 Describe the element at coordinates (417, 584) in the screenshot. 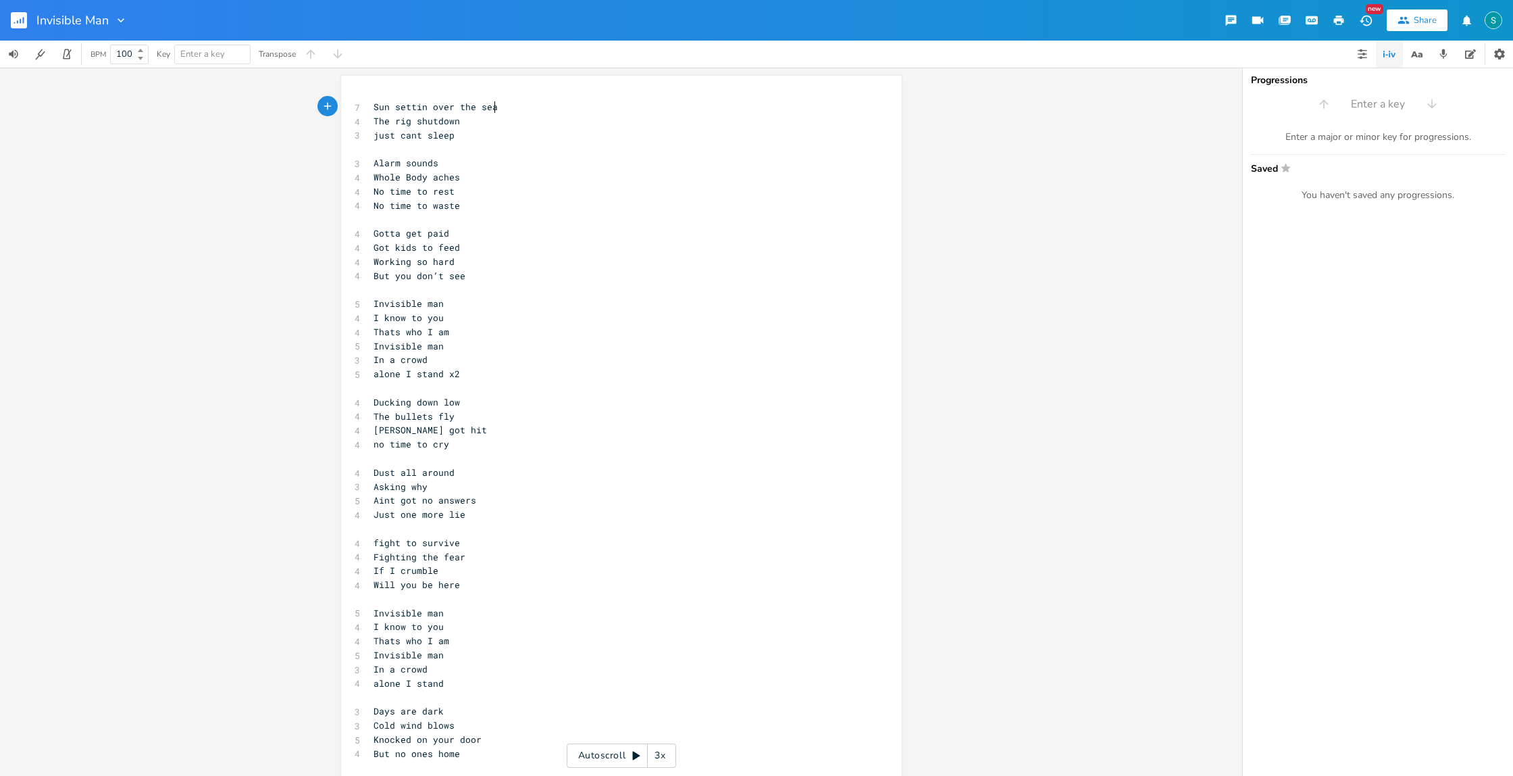

I see `span: Will you be here` at that location.